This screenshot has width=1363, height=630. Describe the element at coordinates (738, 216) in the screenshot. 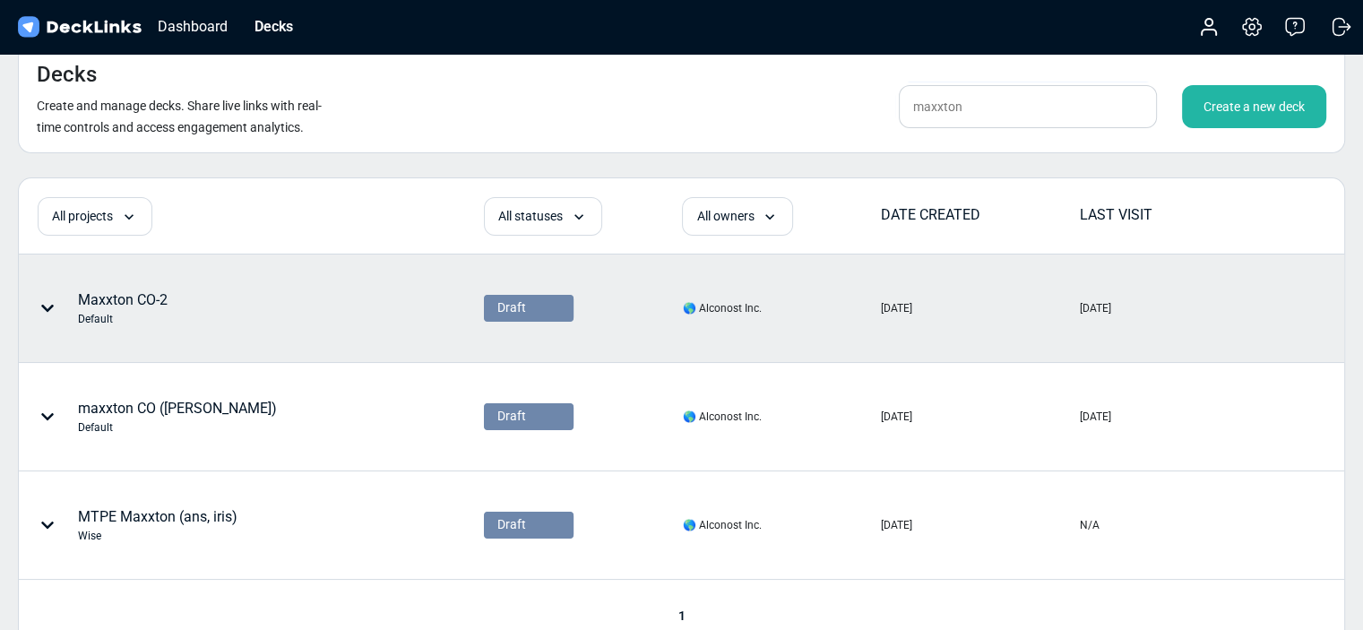

I see `div: All owners` at that location.